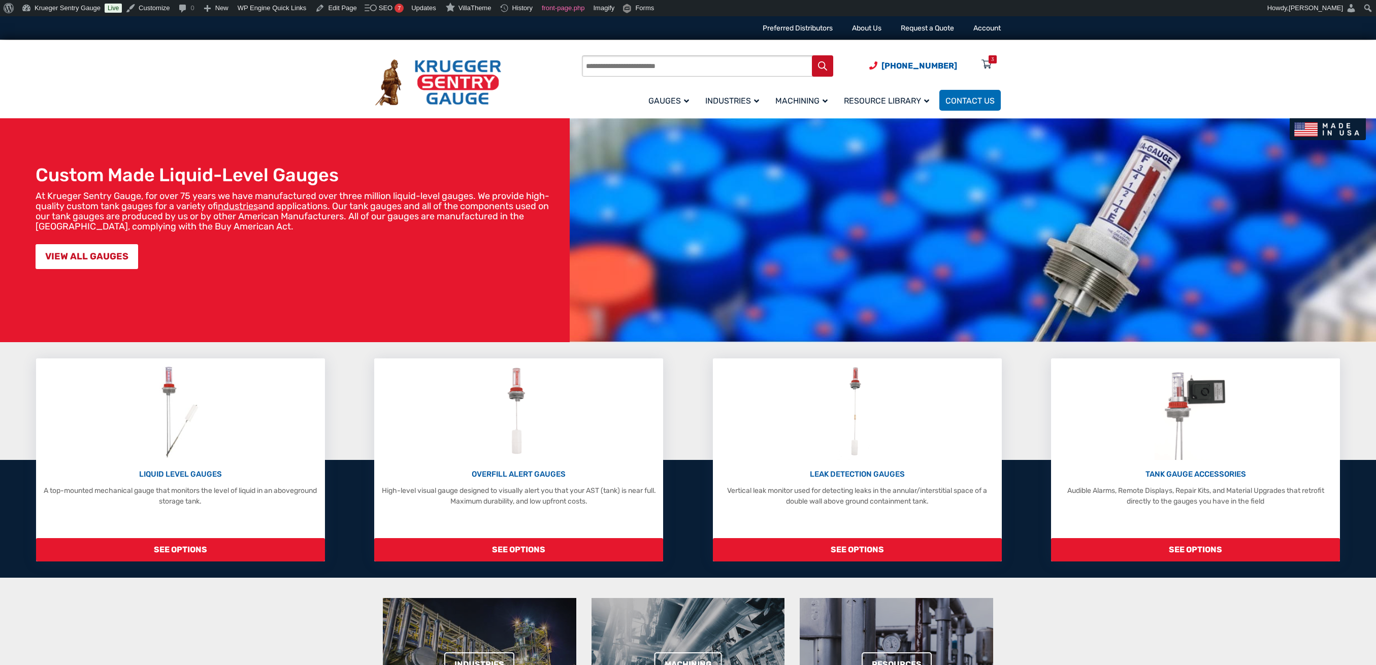 The image size is (1376, 665). I want to click on a: About Us, so click(867, 28).